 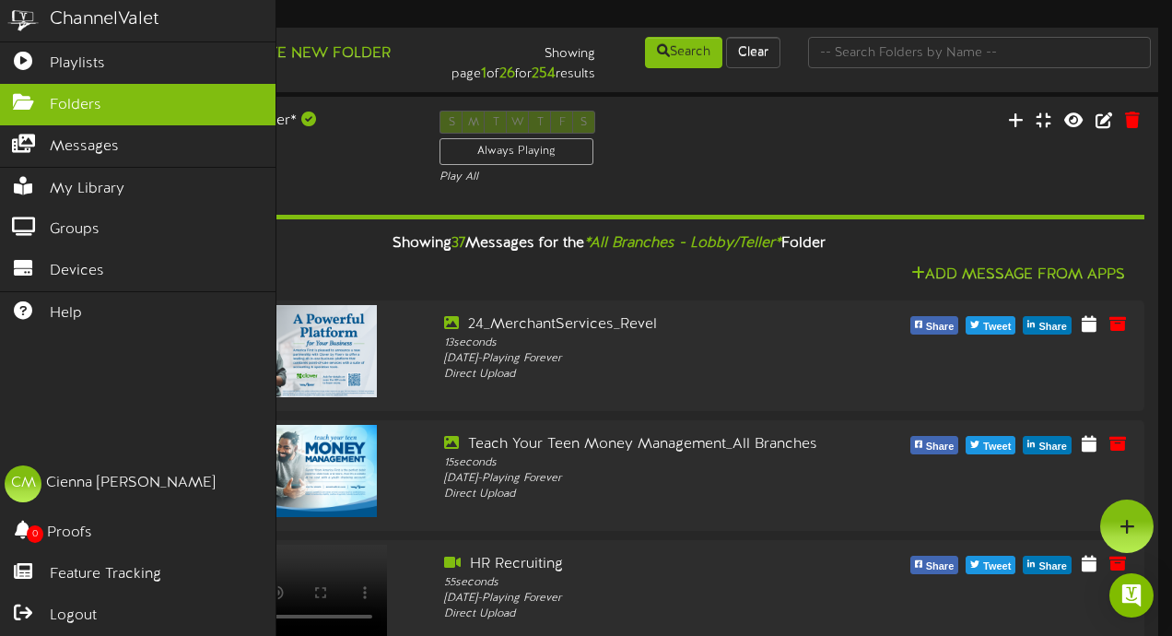 What do you see at coordinates (653, 582) in the screenshot?
I see `div: 55 seconds` at bounding box center [653, 582].